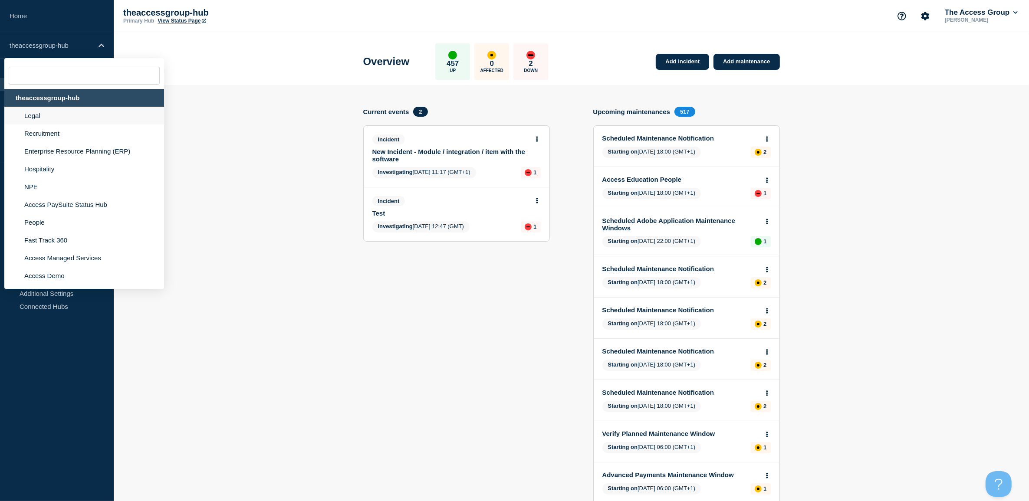  What do you see at coordinates (84, 240) in the screenshot?
I see `li: Fast Track 360` at bounding box center [84, 240].